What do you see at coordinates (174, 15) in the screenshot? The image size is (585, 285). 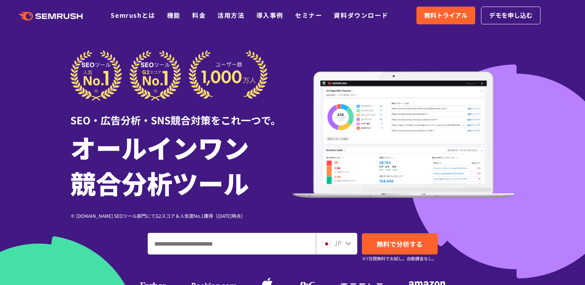 I see `a: 機能` at bounding box center [174, 15].